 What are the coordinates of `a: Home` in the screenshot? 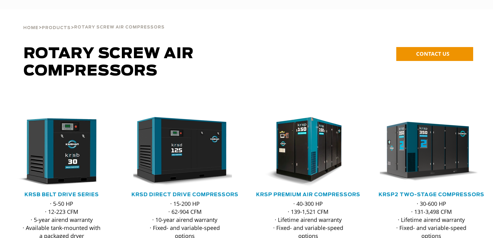 It's located at (31, 28).